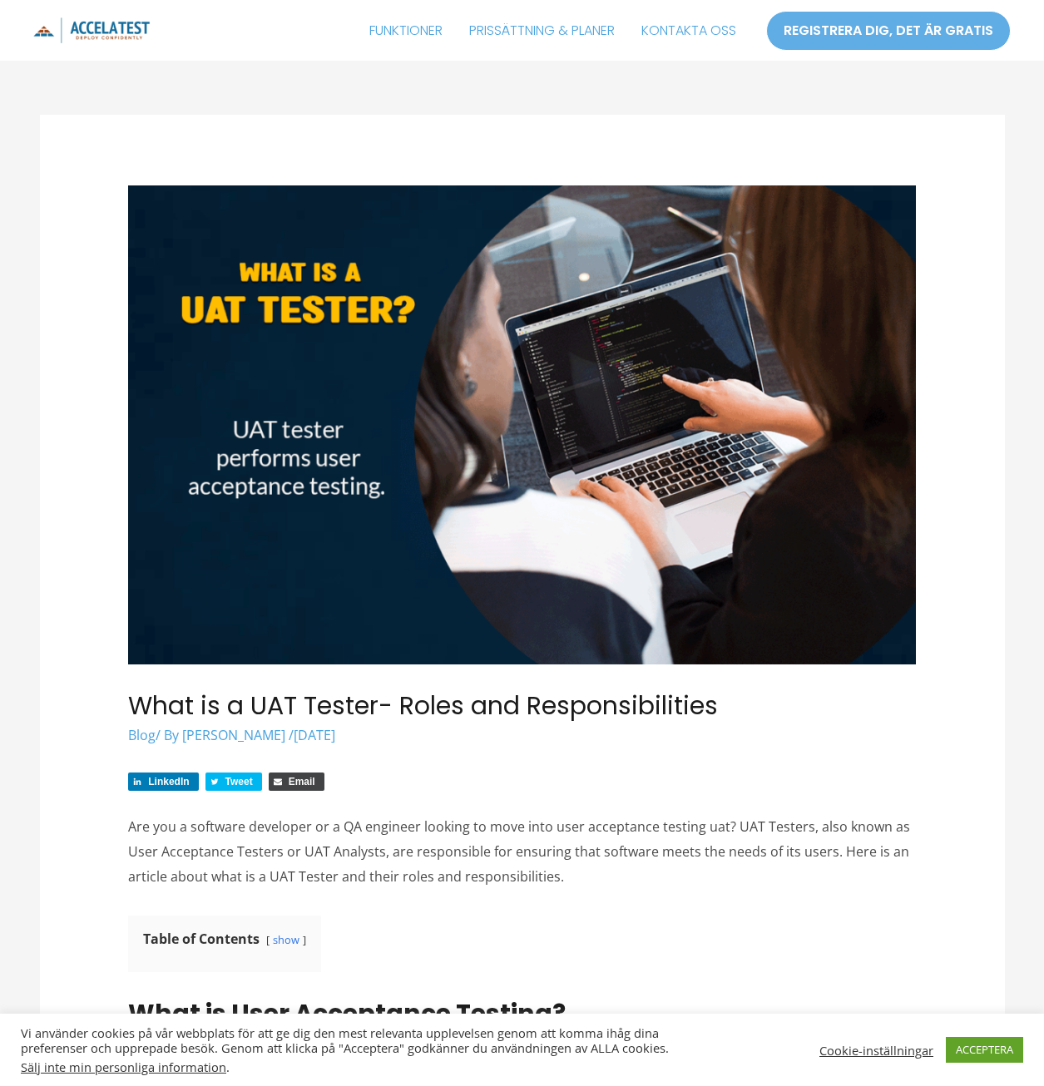  What do you see at coordinates (888, 31) in the screenshot?
I see `div: REGISTRERA DIG, DET ÄR GRATIS` at bounding box center [888, 31].